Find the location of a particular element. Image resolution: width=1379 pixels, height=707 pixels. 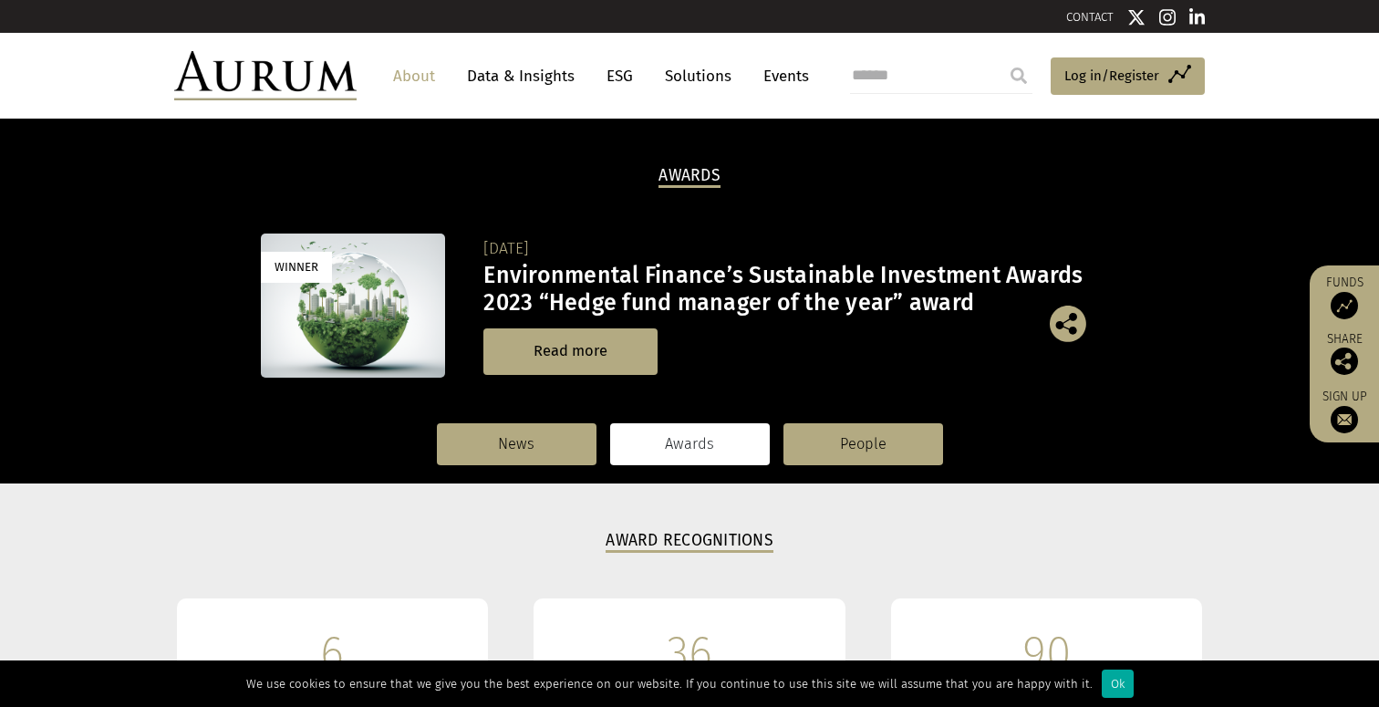

h3: Environmental Finance’s Sustainable Investment Awards 2023 “Hedge fund manager of the year” award is located at coordinates (798, 289).